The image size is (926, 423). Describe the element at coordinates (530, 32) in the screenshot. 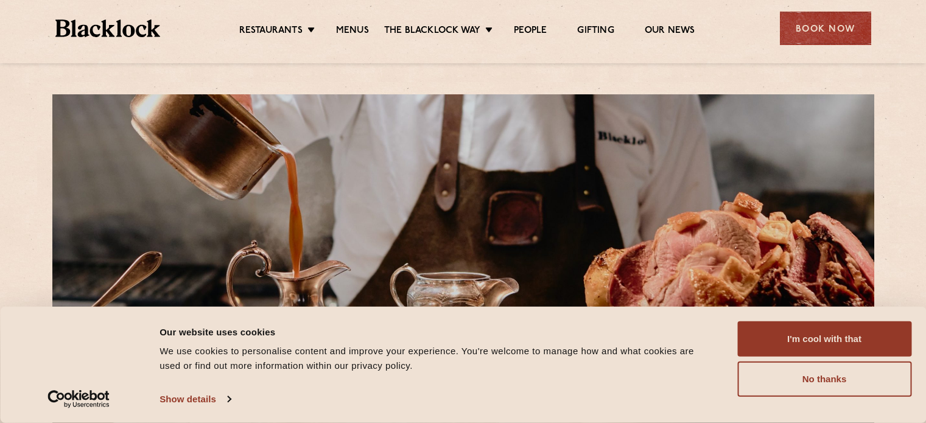

I see `a: People` at that location.